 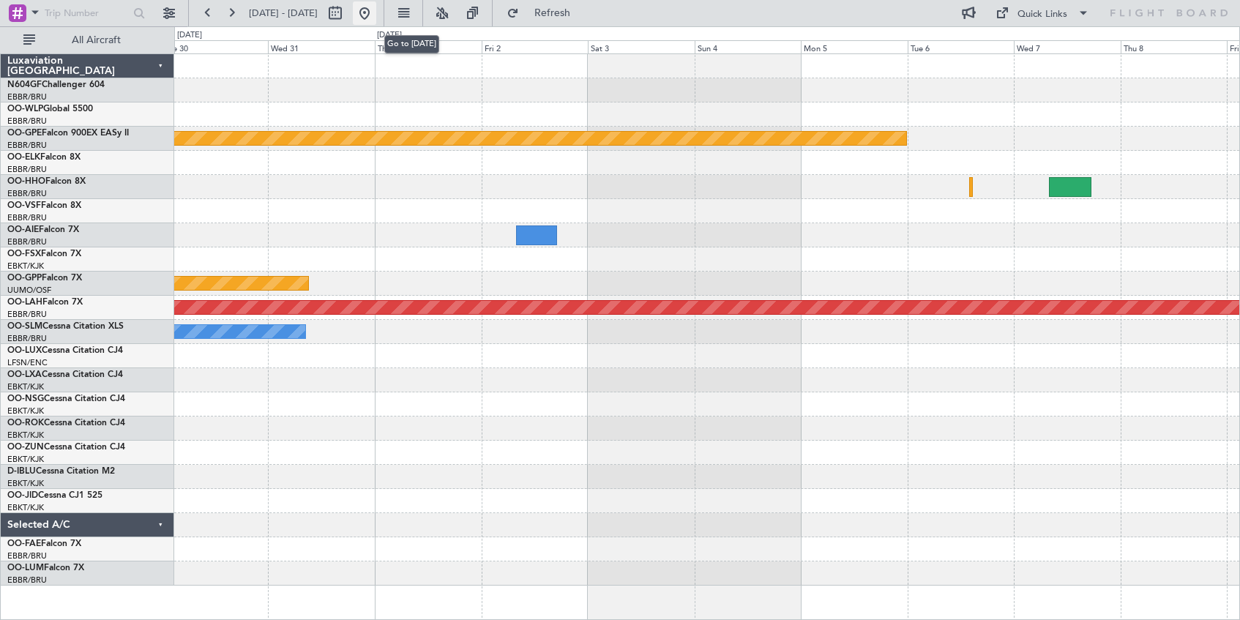 What do you see at coordinates (66, 399) in the screenshot?
I see `a: OO-NSGCessna Citation CJ4` at bounding box center [66, 399].